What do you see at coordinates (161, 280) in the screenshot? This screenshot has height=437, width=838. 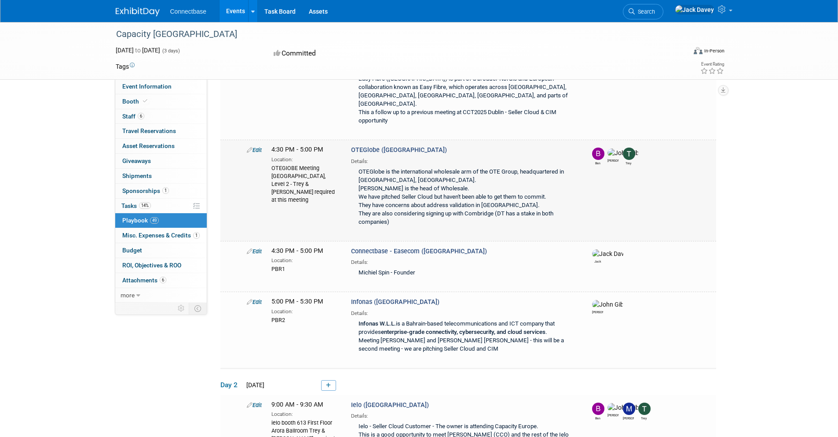 I see `a: Attachments6` at bounding box center [161, 280].